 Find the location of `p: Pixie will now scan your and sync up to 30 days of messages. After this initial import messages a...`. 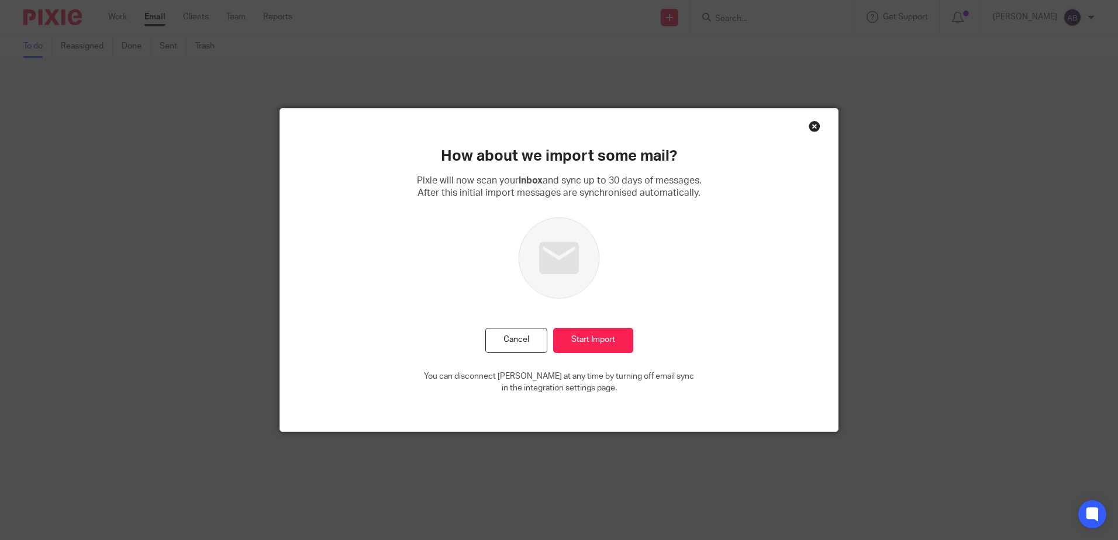

p: Pixie will now scan your and sync up to 30 days of messages. After this initial import messages a... is located at coordinates (559, 187).